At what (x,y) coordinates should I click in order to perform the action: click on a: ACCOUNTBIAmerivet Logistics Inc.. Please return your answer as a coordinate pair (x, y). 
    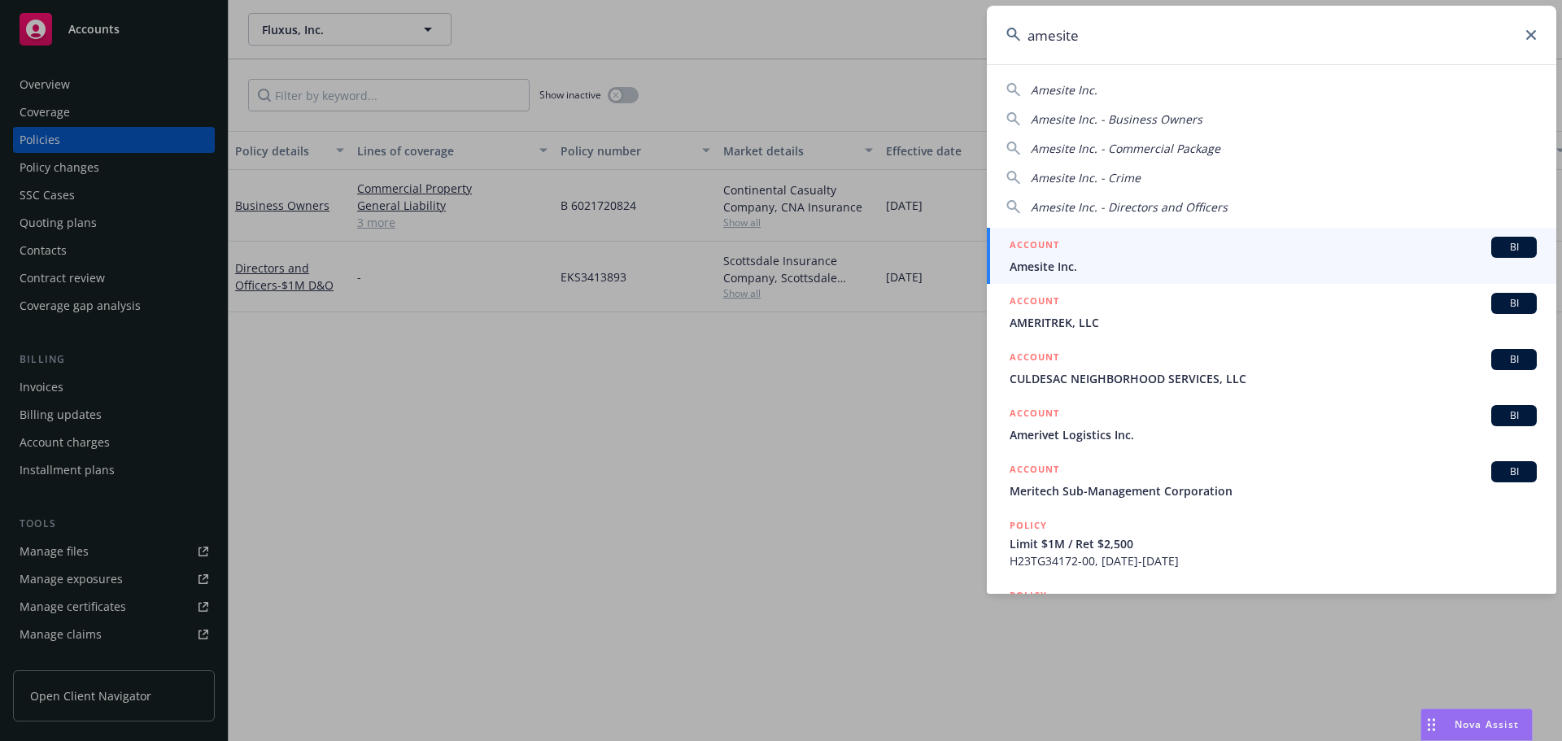
    Looking at the image, I should click on (1272, 424).